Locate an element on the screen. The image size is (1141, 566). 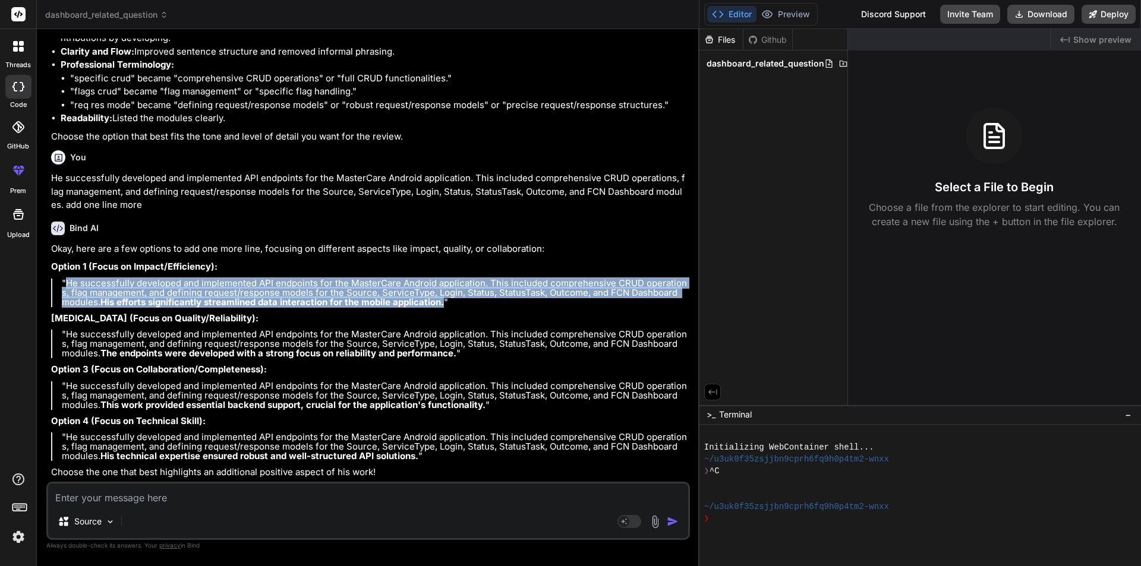
h6: You is located at coordinates (78, 157).